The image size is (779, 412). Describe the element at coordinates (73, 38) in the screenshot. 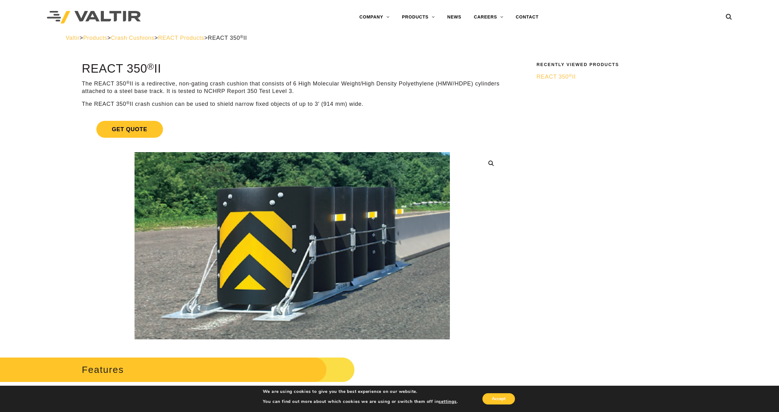

I see `span: Valtir` at that location.